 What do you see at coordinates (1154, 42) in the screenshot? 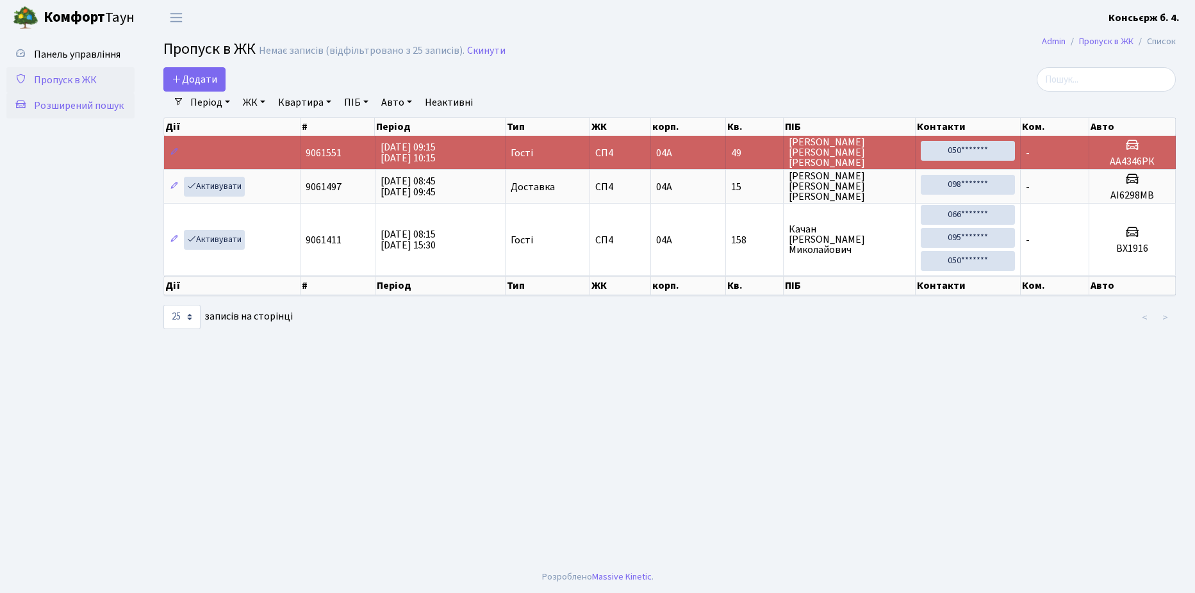
I see `li: Список` at bounding box center [1154, 42].